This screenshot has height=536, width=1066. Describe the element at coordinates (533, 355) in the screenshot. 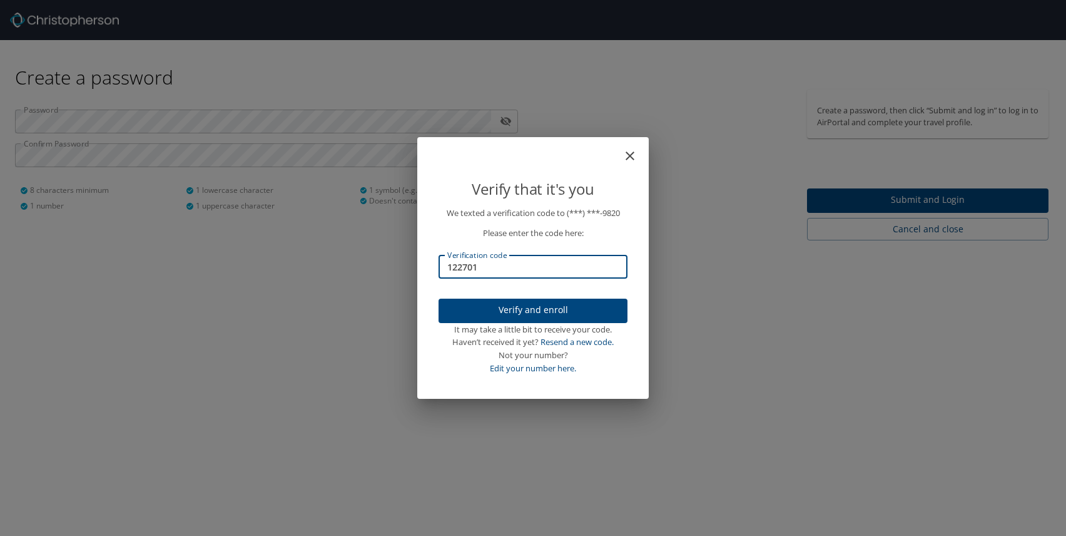

I see `div: Not your number?` at that location.